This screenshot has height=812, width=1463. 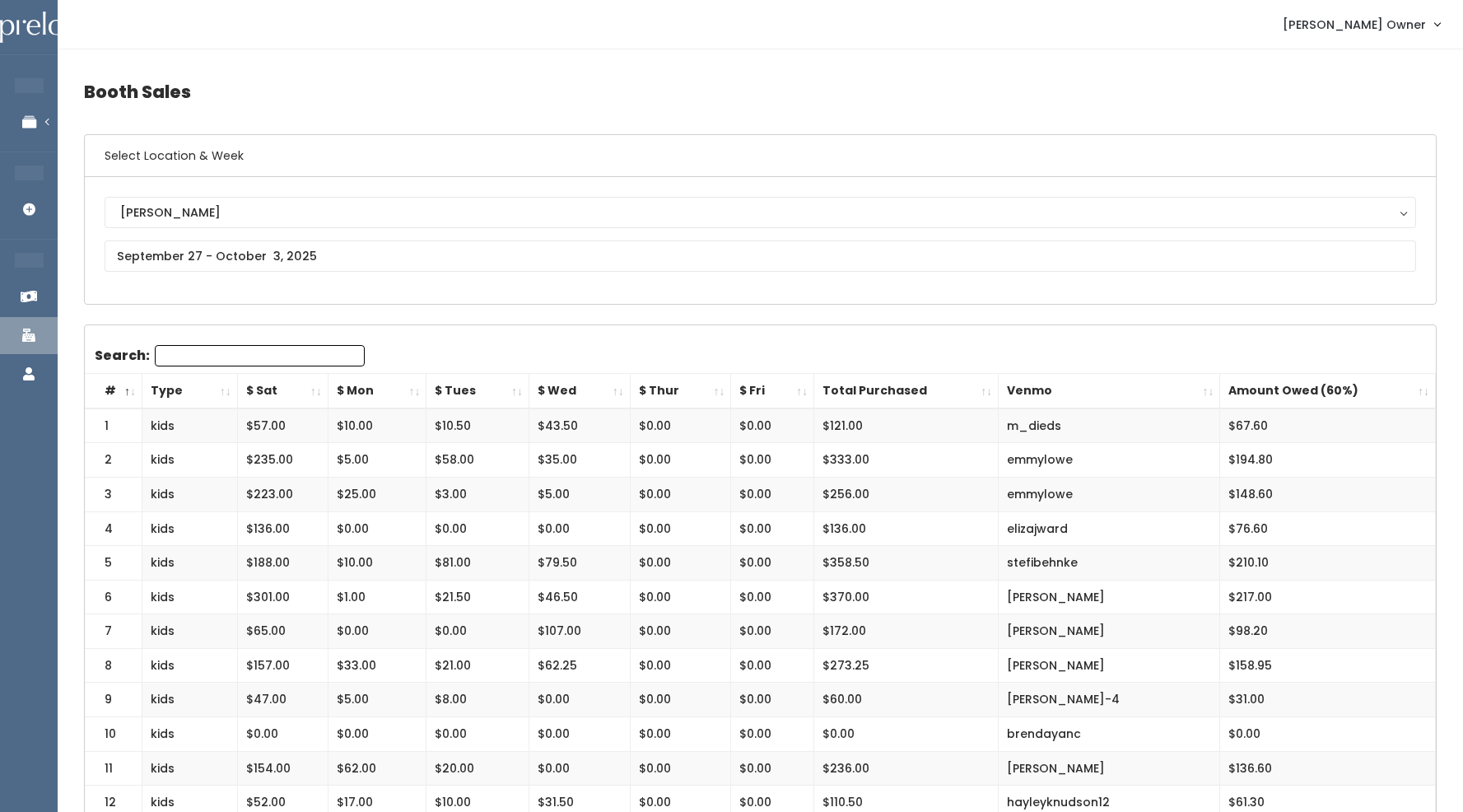 I want to click on th: $ Tues: activate to sort column ascending, so click(x=477, y=391).